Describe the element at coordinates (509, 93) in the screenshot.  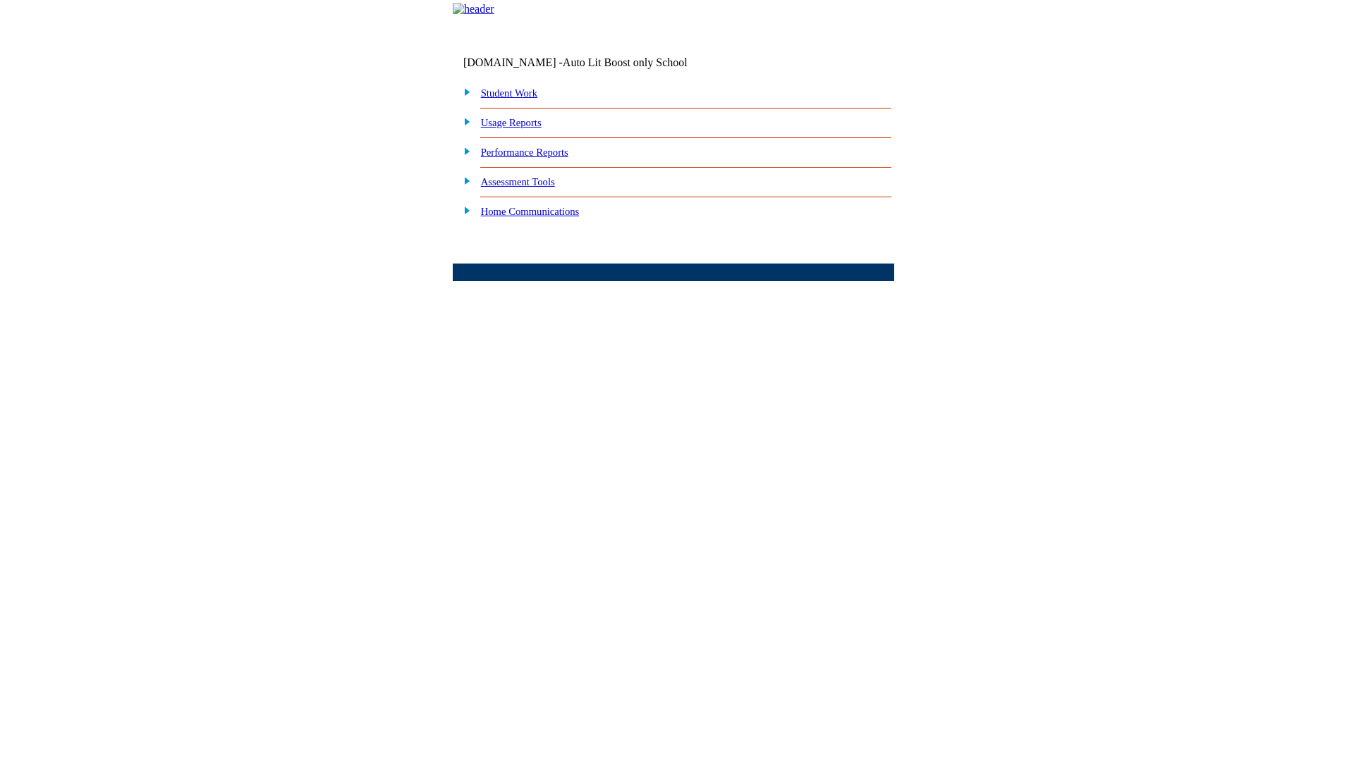
I see `a: Student Work` at that location.